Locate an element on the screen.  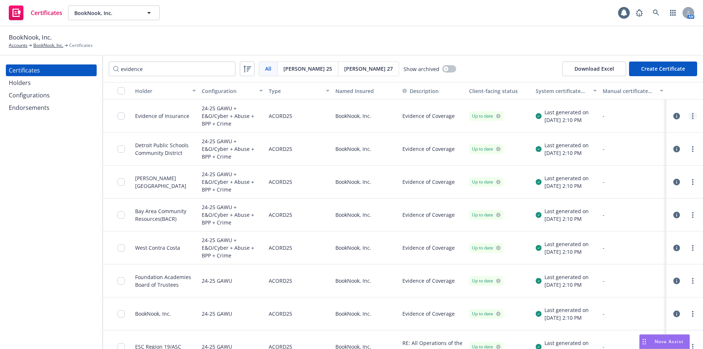
a: Switch app is located at coordinates (673, 13).